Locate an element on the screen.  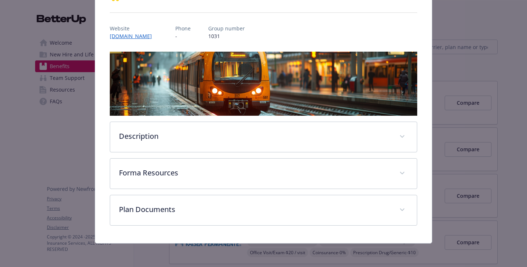
p: Forma Resources is located at coordinates (255, 173).